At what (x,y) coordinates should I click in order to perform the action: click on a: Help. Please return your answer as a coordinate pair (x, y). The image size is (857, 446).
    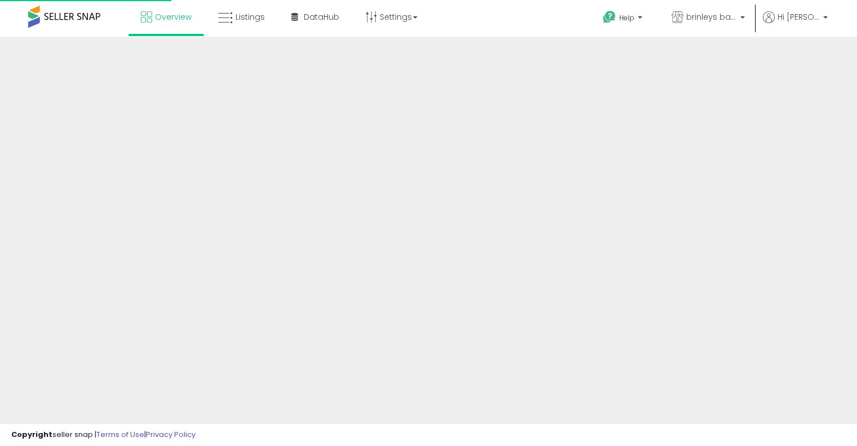
    Looking at the image, I should click on (624, 19).